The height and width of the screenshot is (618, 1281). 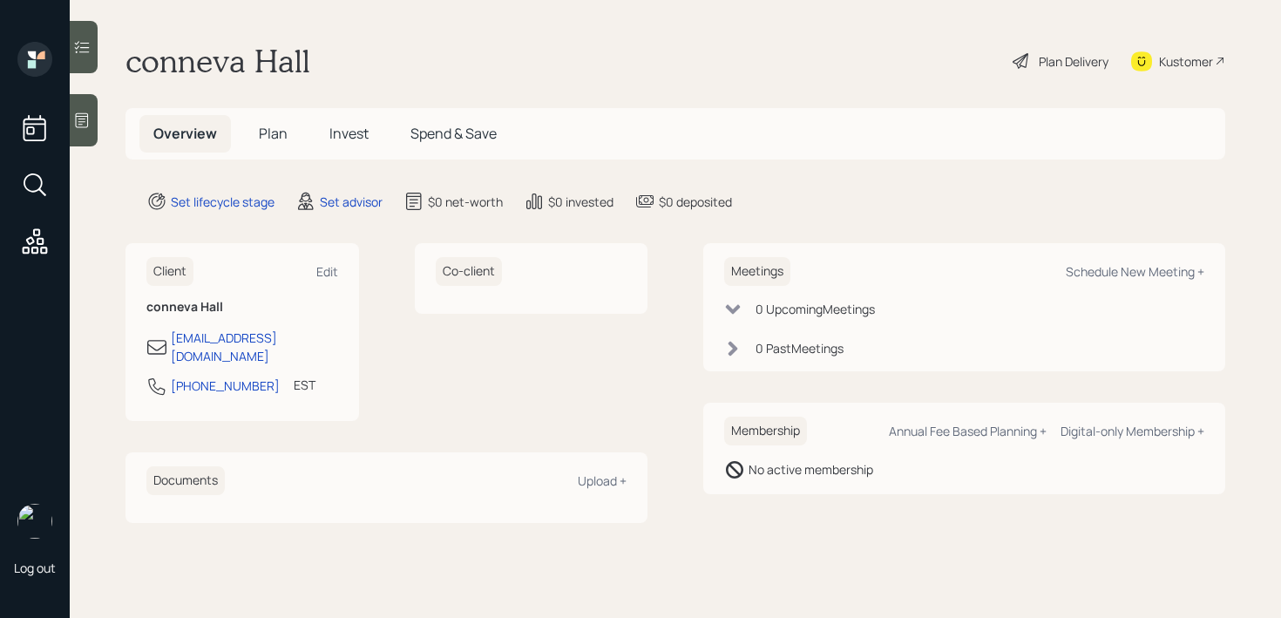 What do you see at coordinates (602, 480) in the screenshot?
I see `div: Upload +` at bounding box center [602, 480].